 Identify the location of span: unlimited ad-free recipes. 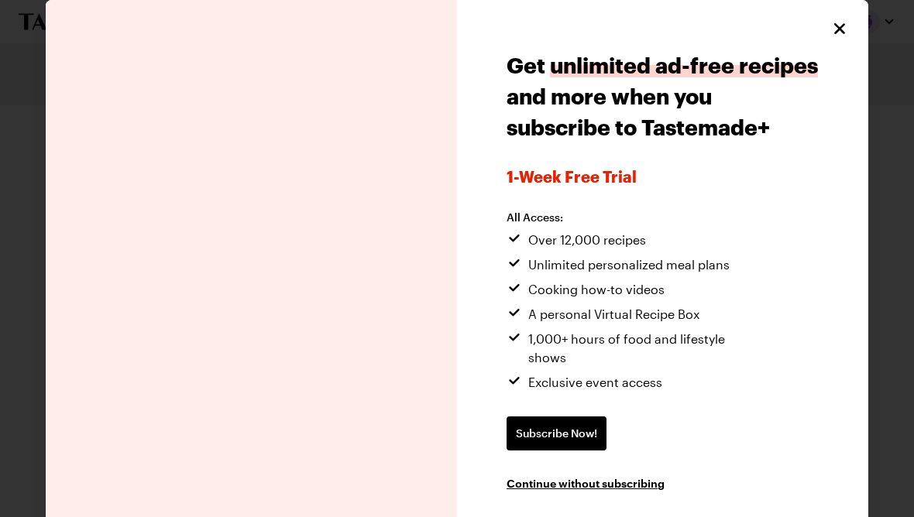
(684, 65).